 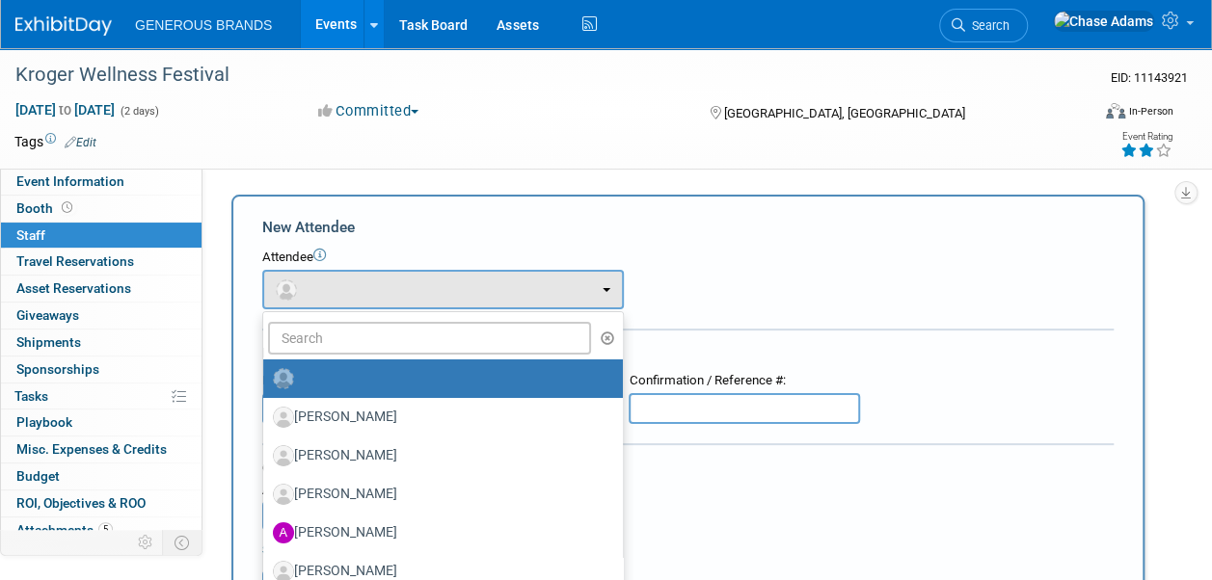 What do you see at coordinates (283, 533) in the screenshot?
I see `img: A.jpg` at bounding box center [283, 533].